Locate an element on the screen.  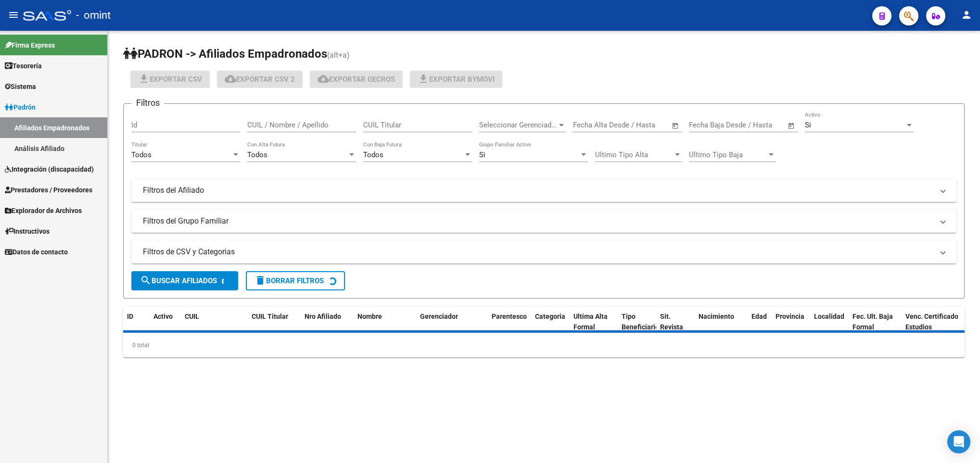
button: Exportar CSV 2 is located at coordinates (260, 79).